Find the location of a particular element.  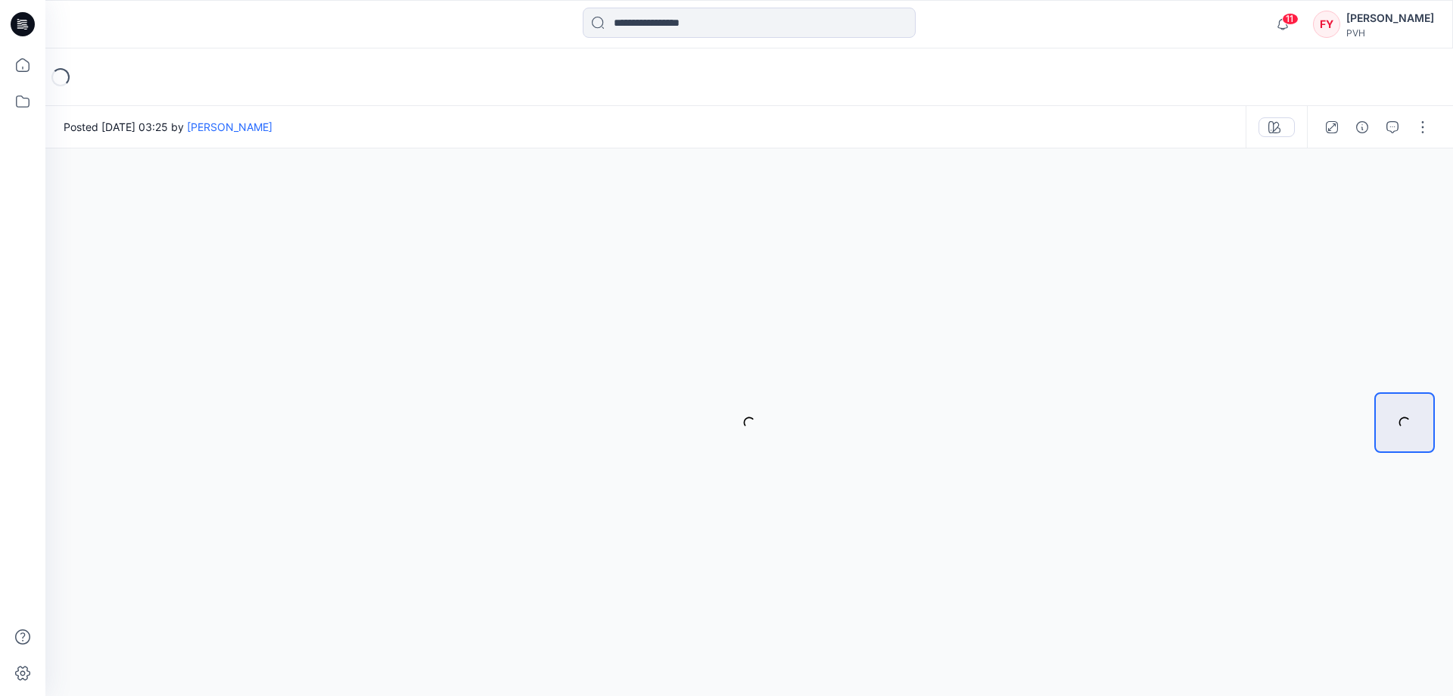

span: 11 is located at coordinates (1291, 19).